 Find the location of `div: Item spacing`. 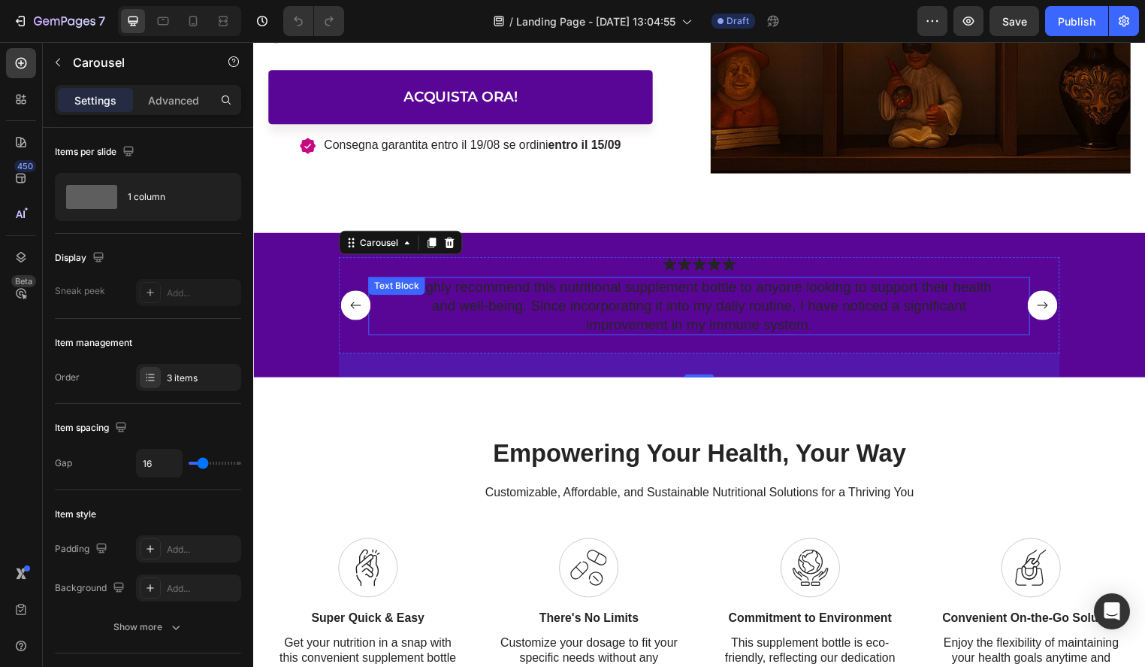

div: Item spacing is located at coordinates (92, 428).